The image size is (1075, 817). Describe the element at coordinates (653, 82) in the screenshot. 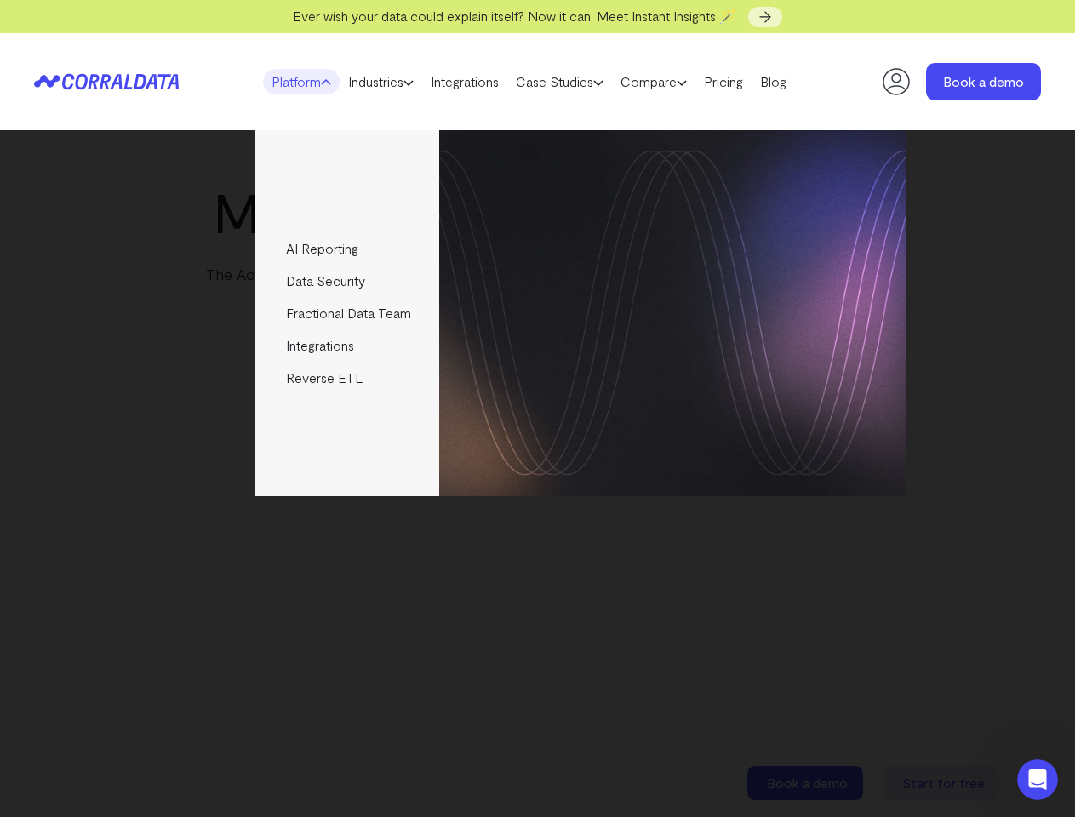

I see `a: Compare` at that location.